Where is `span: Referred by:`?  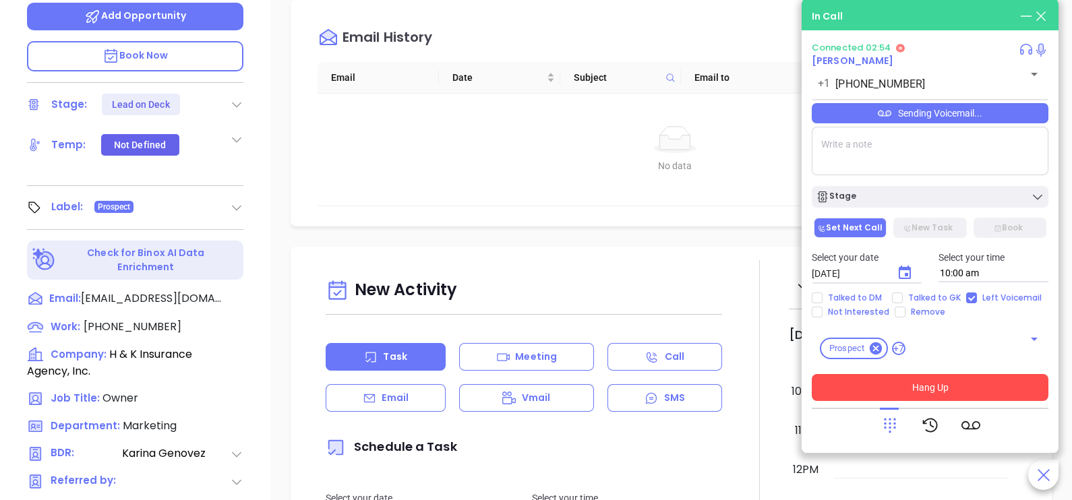 span: Referred by: is located at coordinates (86, 482).